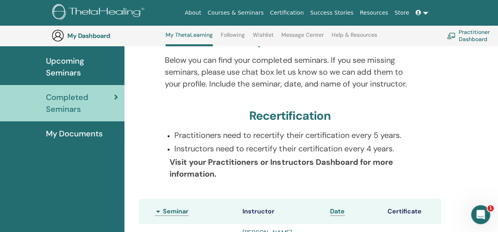  What do you see at coordinates (294, 135) in the screenshot?
I see `p: Practitioners need to recertify their certification every 5 years.` at bounding box center [294, 135].